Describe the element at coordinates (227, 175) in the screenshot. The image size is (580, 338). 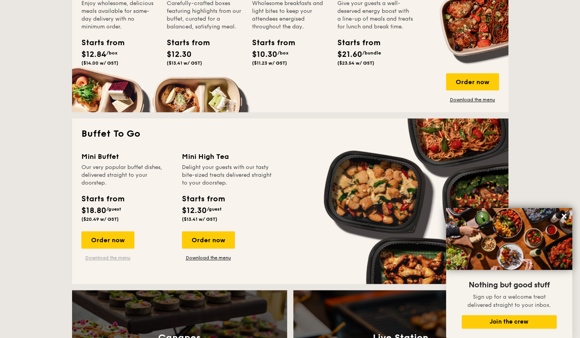
I see `div: Delight your guests with our tasty bite-sized treats delivered straight to your doorstep.` at that location.